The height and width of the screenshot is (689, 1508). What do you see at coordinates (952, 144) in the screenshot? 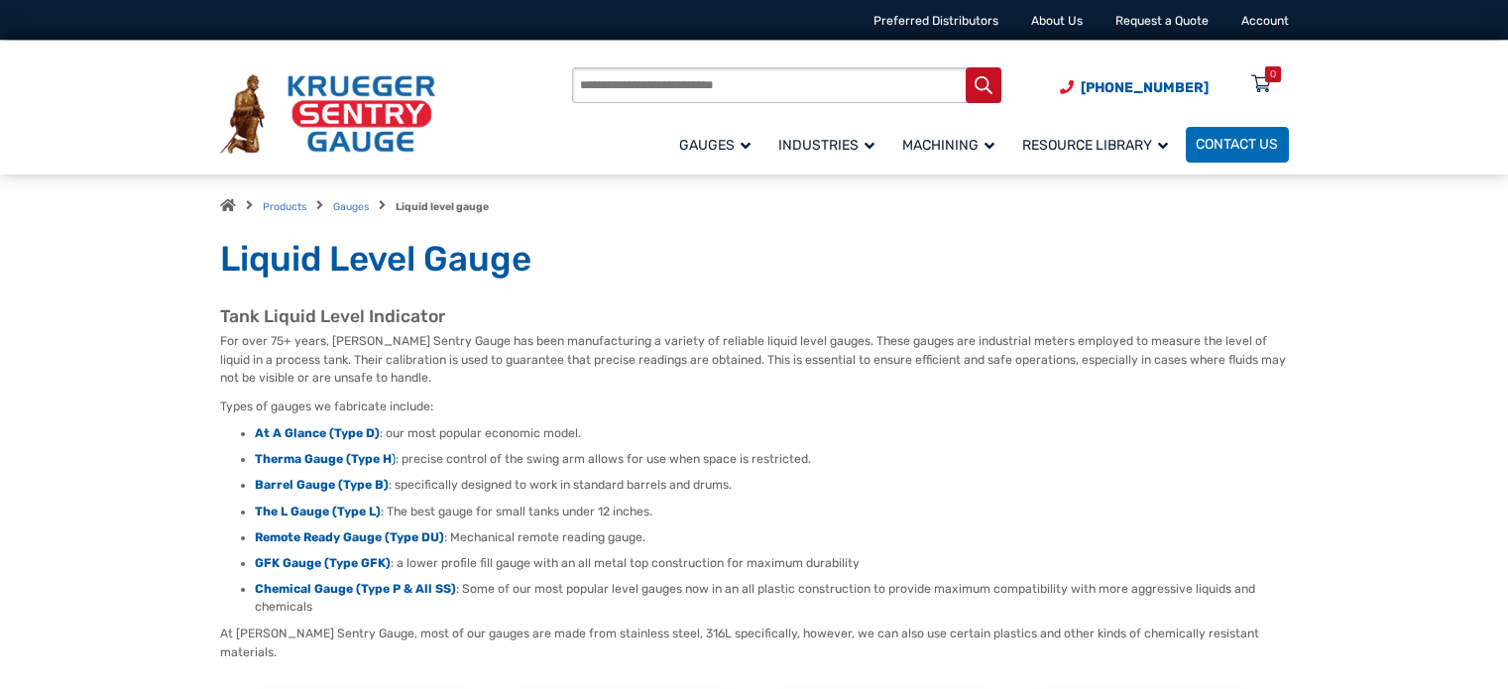
I see `a: Machining` at bounding box center [952, 144].